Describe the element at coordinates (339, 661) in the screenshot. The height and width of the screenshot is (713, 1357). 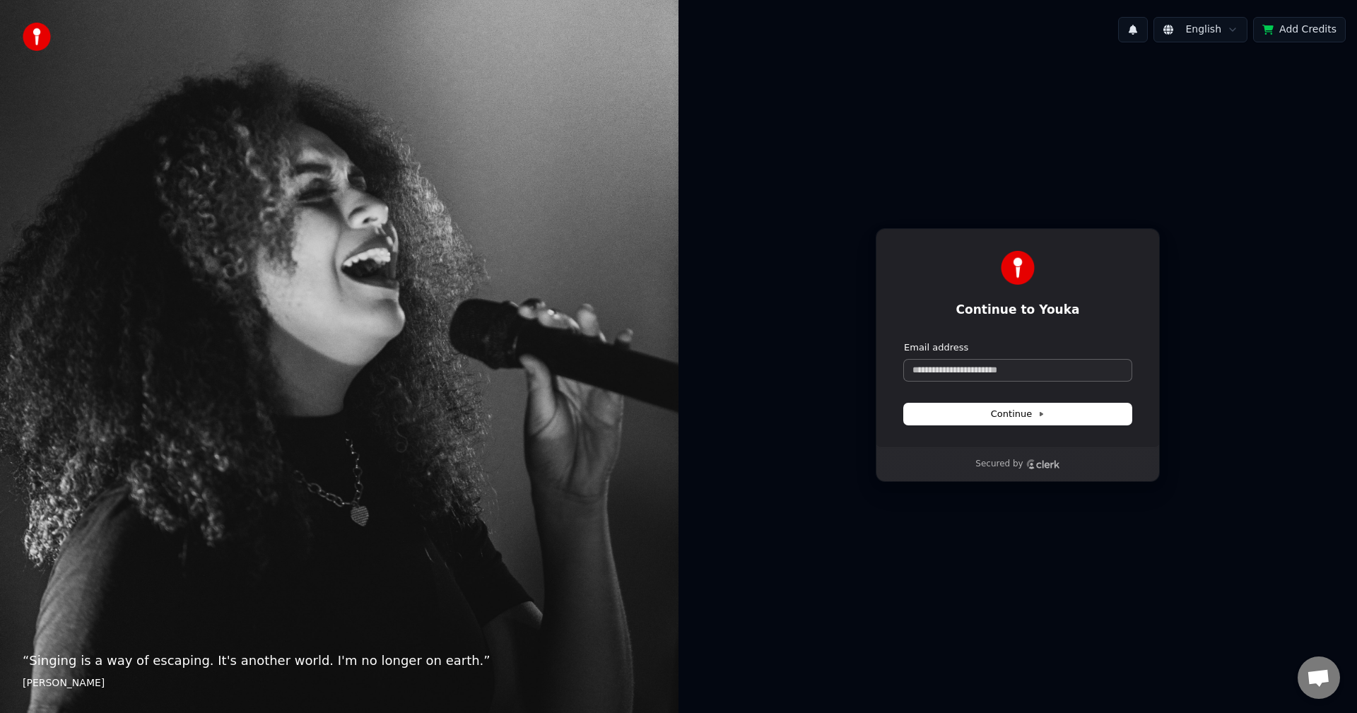
I see `p: “ Singing is a way of escaping. It's another world. I'm no longer on earth. ”` at that location.